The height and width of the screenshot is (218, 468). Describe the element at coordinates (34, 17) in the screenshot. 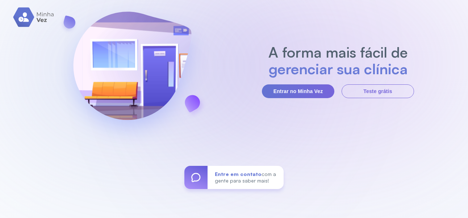

I see `img: logo.svg` at that location.